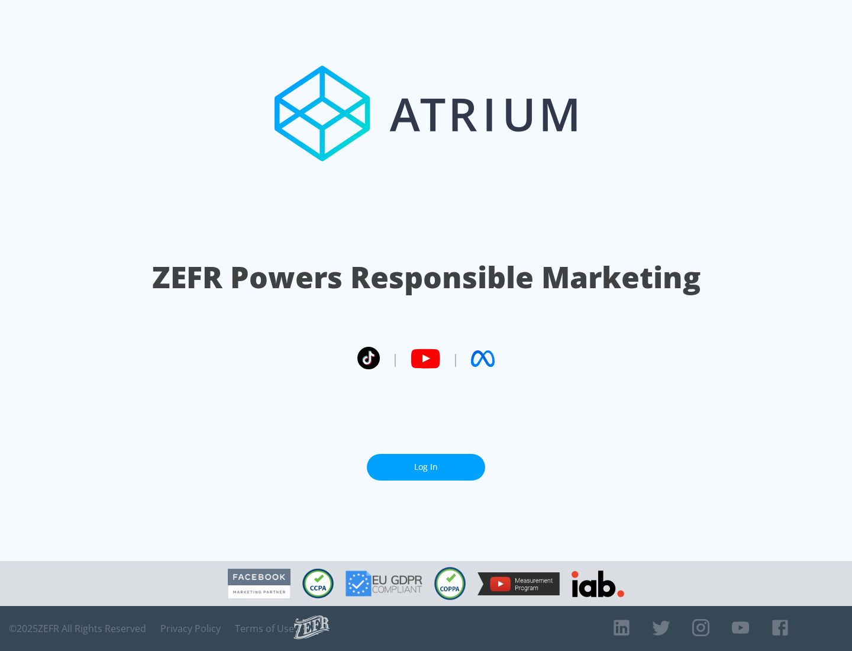 The height and width of the screenshot is (651, 852). I want to click on img: YouTube Measurement Program, so click(518, 583).